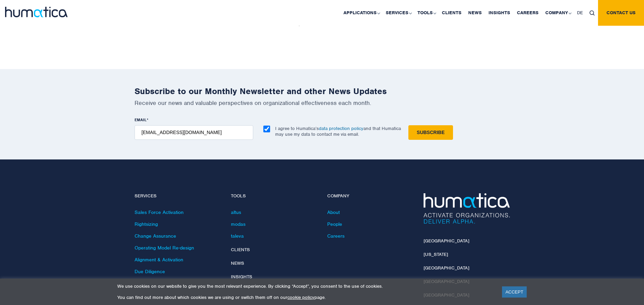 The image size is (644, 305). Describe the element at coordinates (322, 91) in the screenshot. I see `h2: Subscribe to our Monthly Newsletter and other News Updates` at that location.